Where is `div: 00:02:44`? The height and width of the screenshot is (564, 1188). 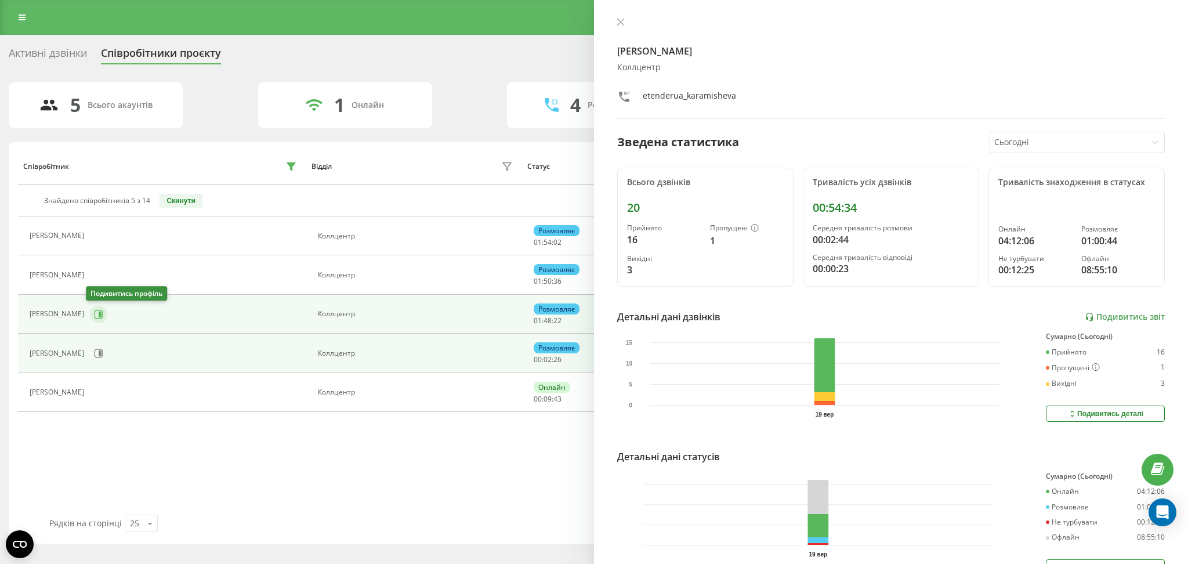 div: 00:02:44 is located at coordinates (891, 240).